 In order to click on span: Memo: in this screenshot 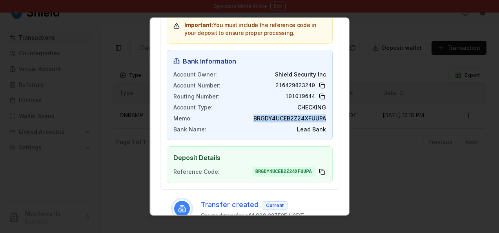, I will do `click(182, 118)`.